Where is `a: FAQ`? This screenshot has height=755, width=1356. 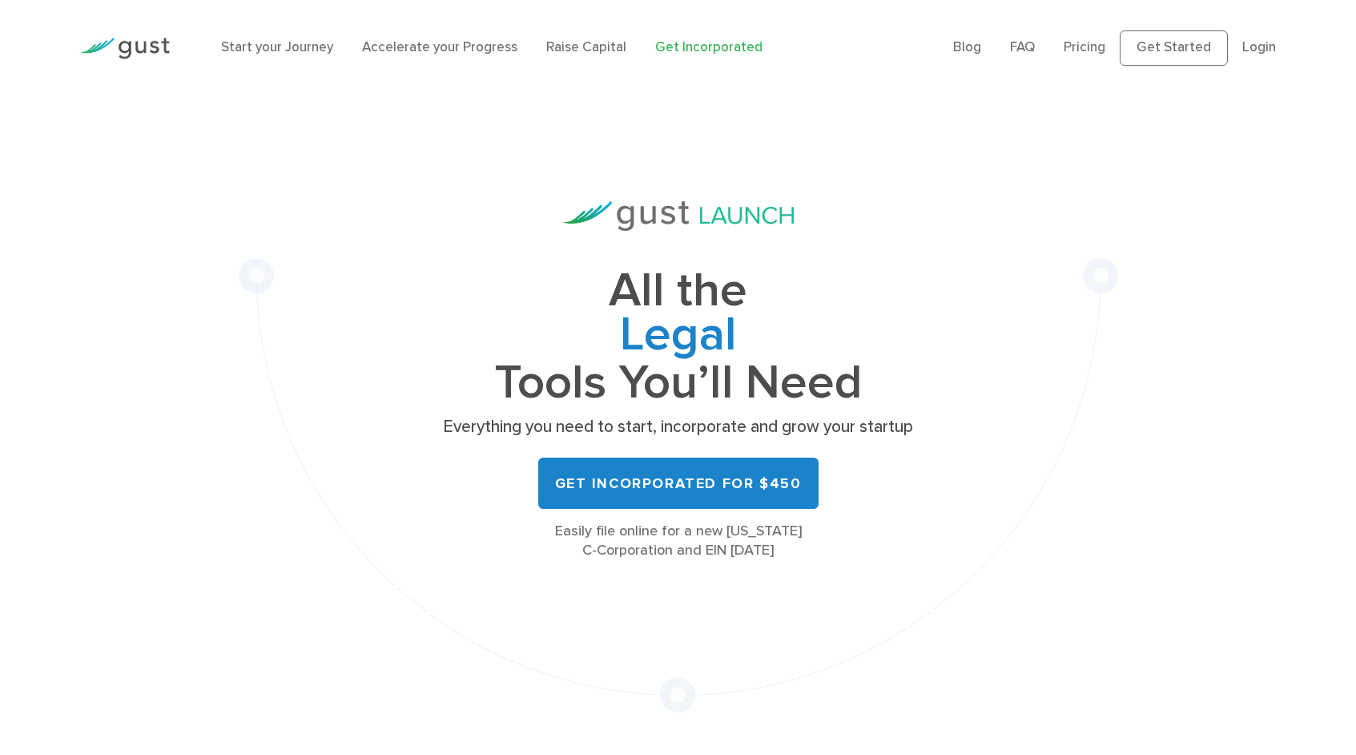
a: FAQ is located at coordinates (1022, 47).